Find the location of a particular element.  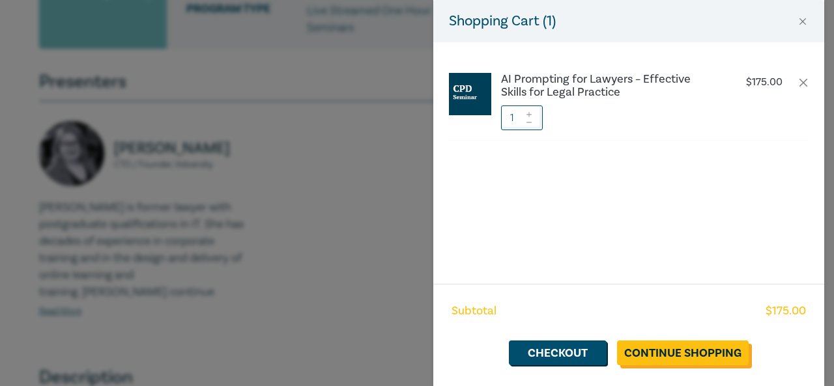

input: 1 is located at coordinates (522, 118).